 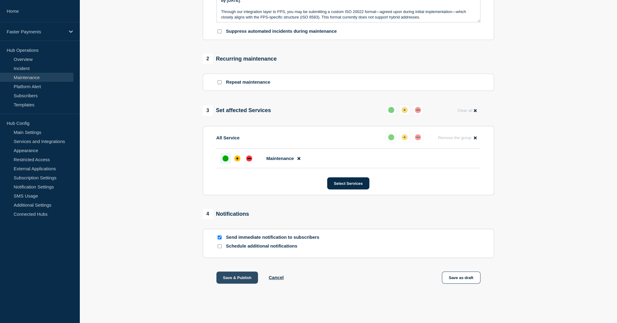 What do you see at coordinates (237, 111) in the screenshot?
I see `div: Set affected Services` at bounding box center [237, 111].